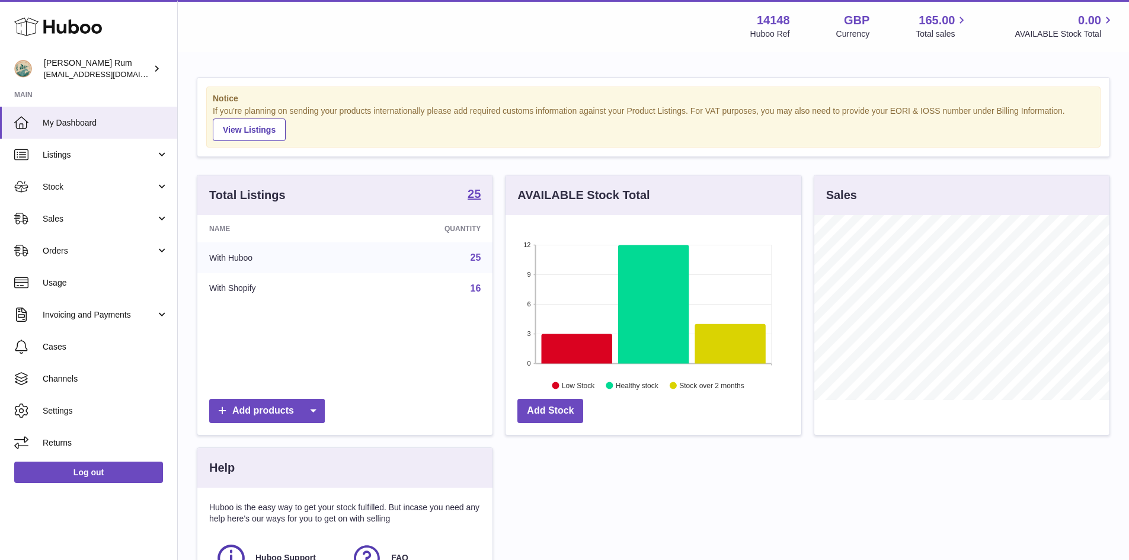  What do you see at coordinates (99, 315) in the screenshot?
I see `span: Invoicing and Payments` at bounding box center [99, 315].